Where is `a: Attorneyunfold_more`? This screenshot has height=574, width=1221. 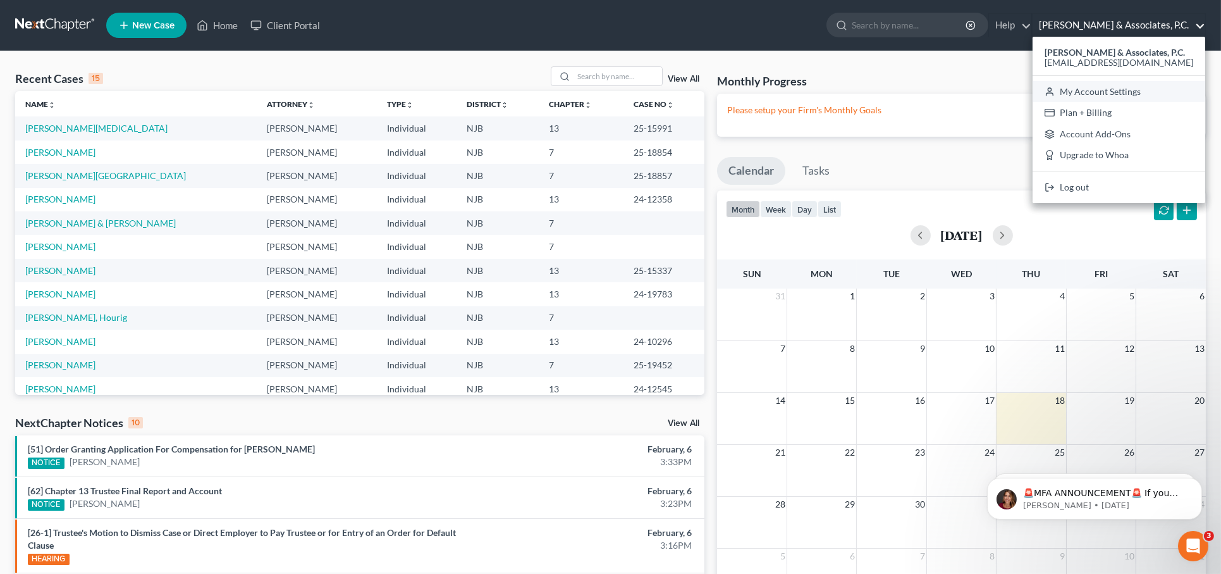
a: Attorneyunfold_more is located at coordinates (291, 104).